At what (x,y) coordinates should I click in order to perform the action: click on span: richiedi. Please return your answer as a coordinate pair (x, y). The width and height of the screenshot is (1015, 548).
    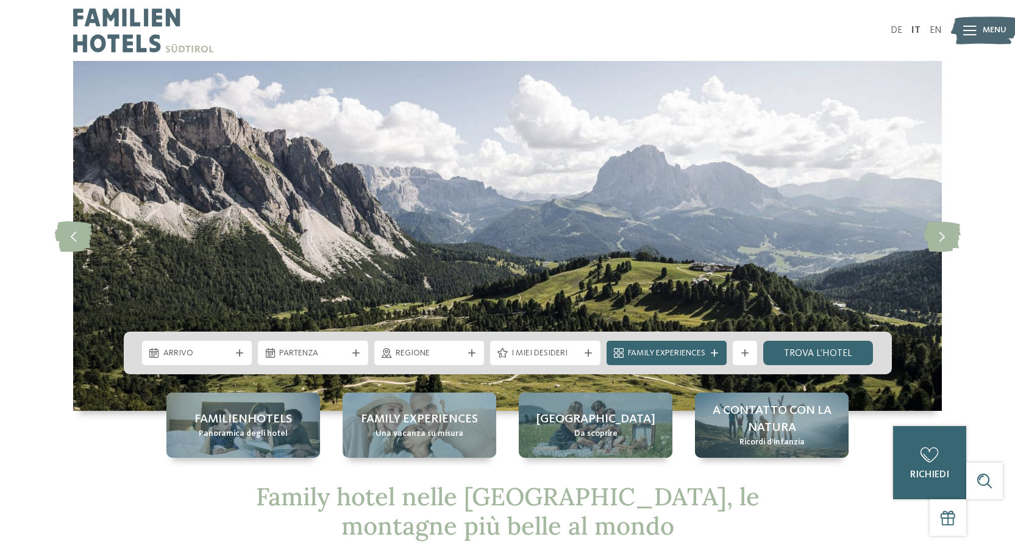
    Looking at the image, I should click on (929, 475).